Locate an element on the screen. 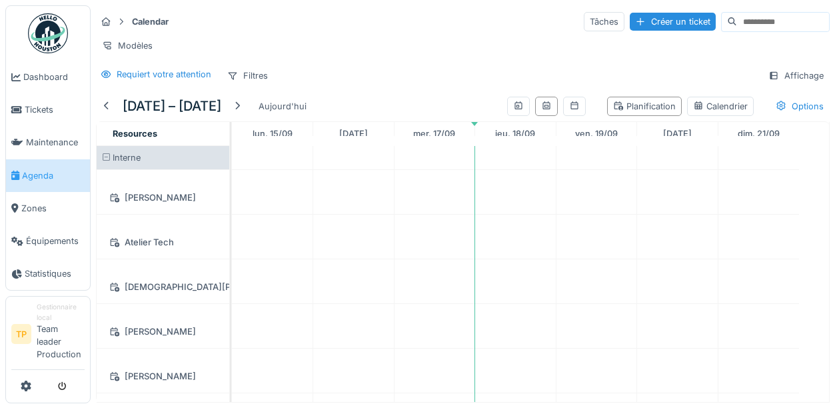 The height and width of the screenshot is (408, 835). span: Interne is located at coordinates (127, 157).